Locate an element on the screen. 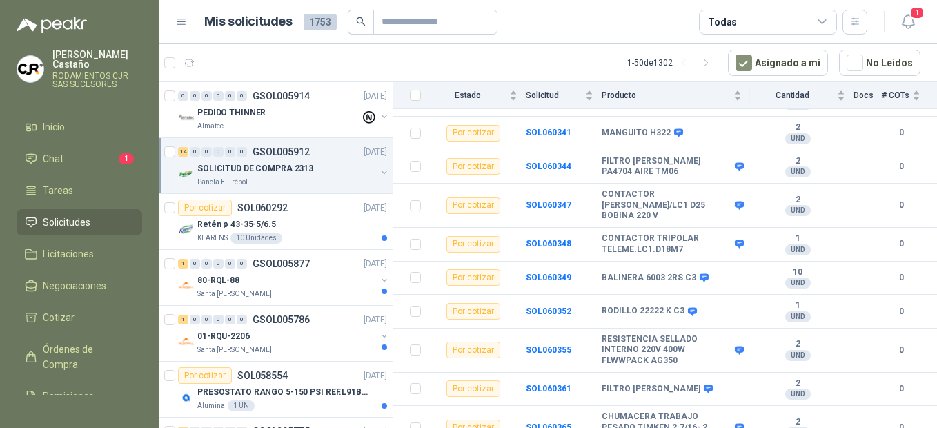 The image size is (937, 428). a: Cotizar is located at coordinates (79, 317).